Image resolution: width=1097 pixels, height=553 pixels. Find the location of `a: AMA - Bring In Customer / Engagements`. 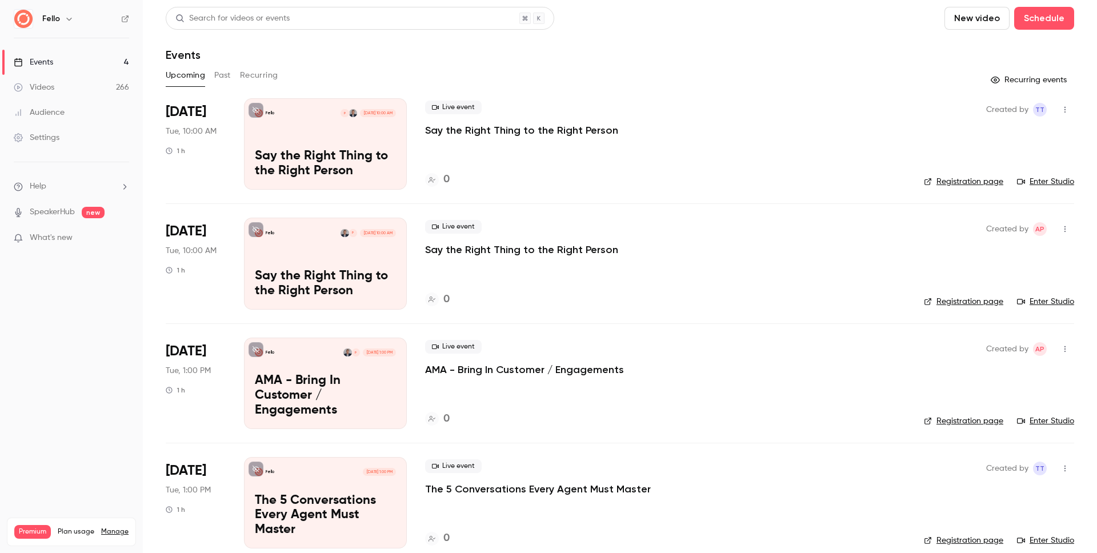

a: AMA - Bring In Customer / Engagements is located at coordinates (525, 370).